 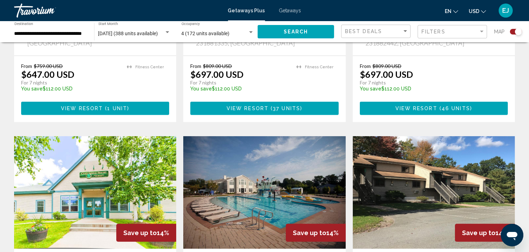 I want to click on button: Filter, so click(x=452, y=32).